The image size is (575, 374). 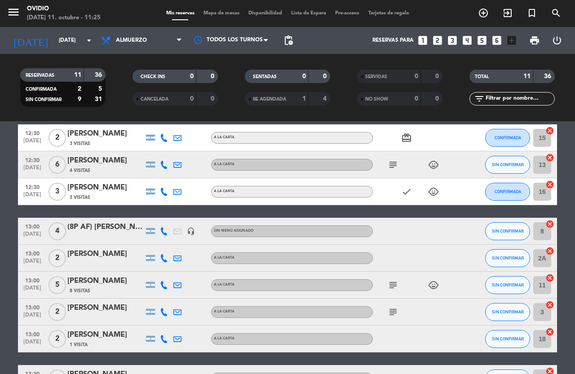 I want to click on strong: 31, so click(x=99, y=99).